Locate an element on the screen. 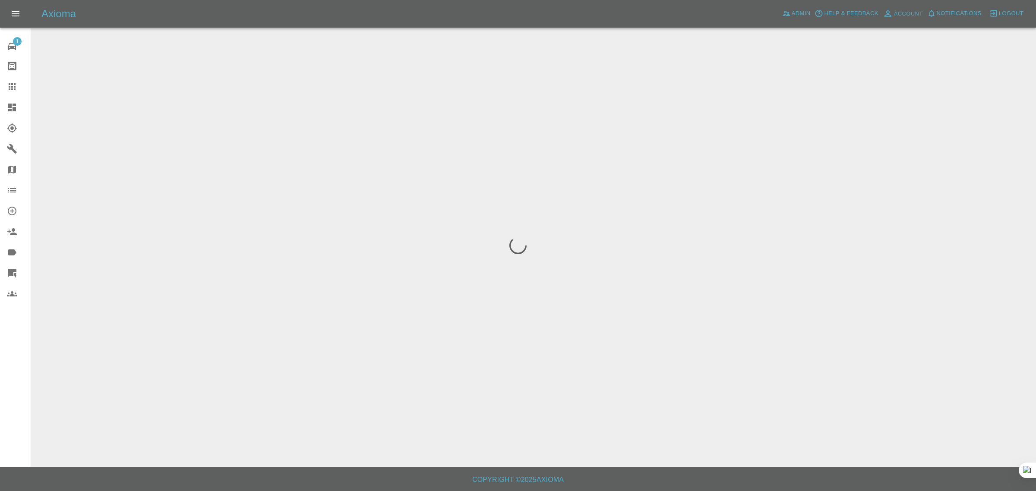 This screenshot has width=1036, height=491. span: Account is located at coordinates (909, 14).